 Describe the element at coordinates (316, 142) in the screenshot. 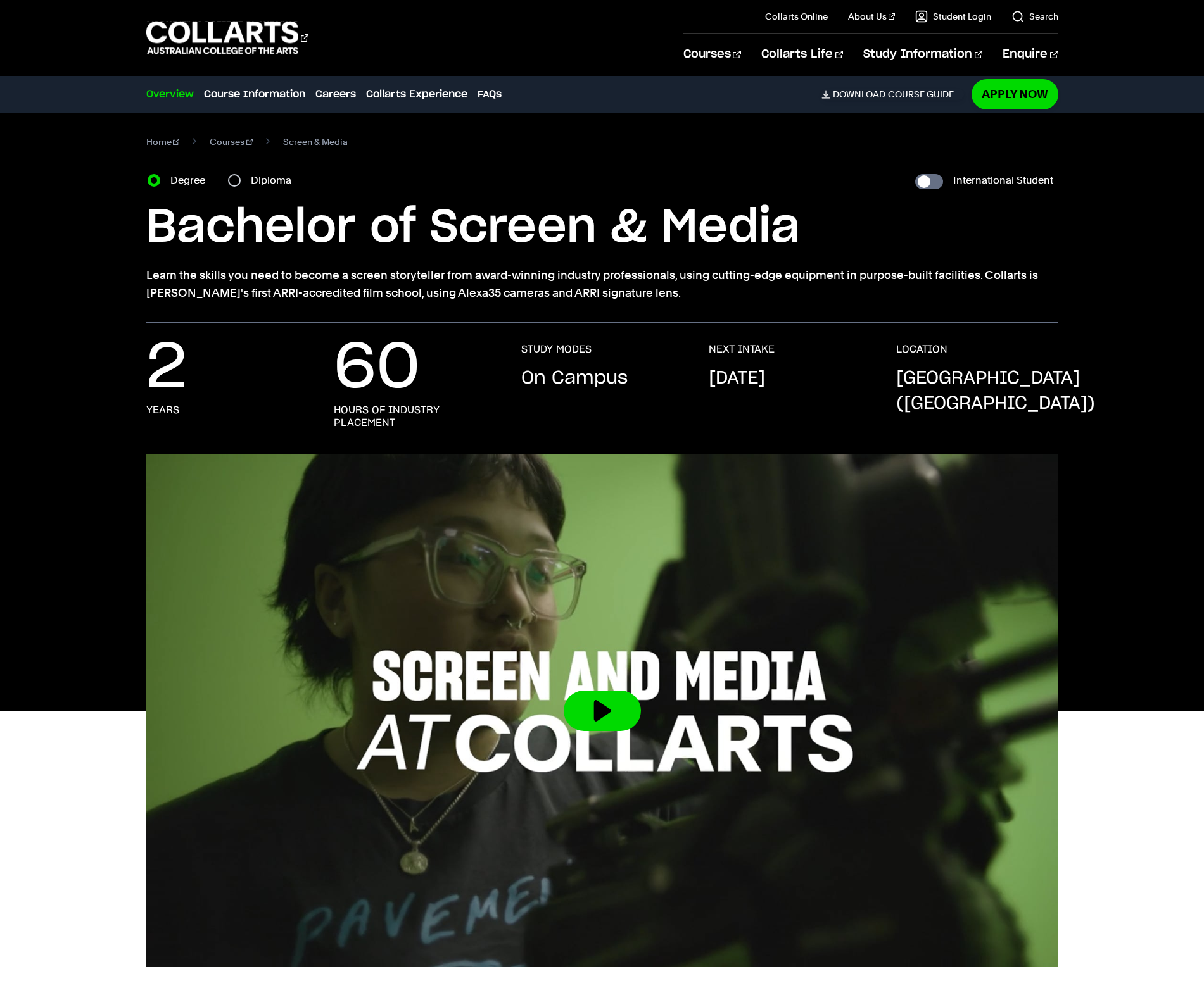

I see `span: Screen & Media` at that location.